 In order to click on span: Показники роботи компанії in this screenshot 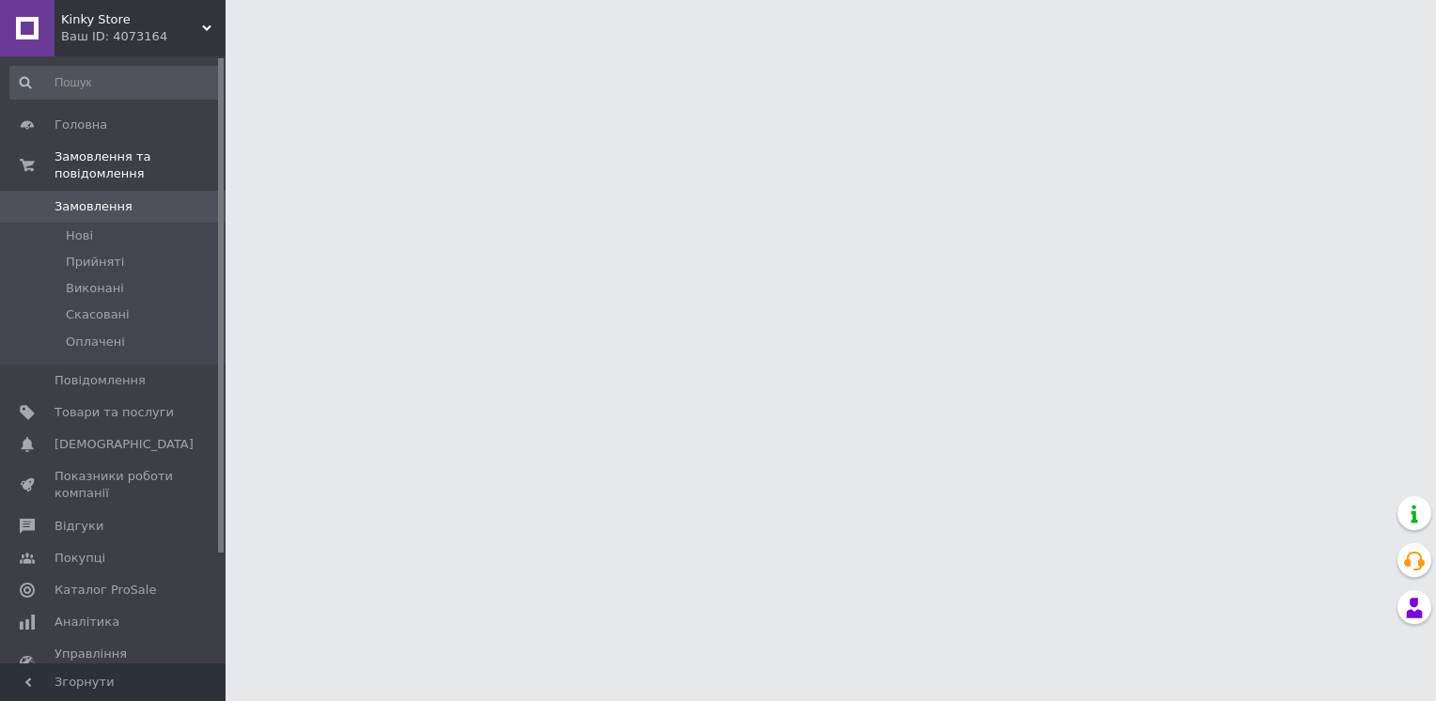, I will do `click(114, 485)`.